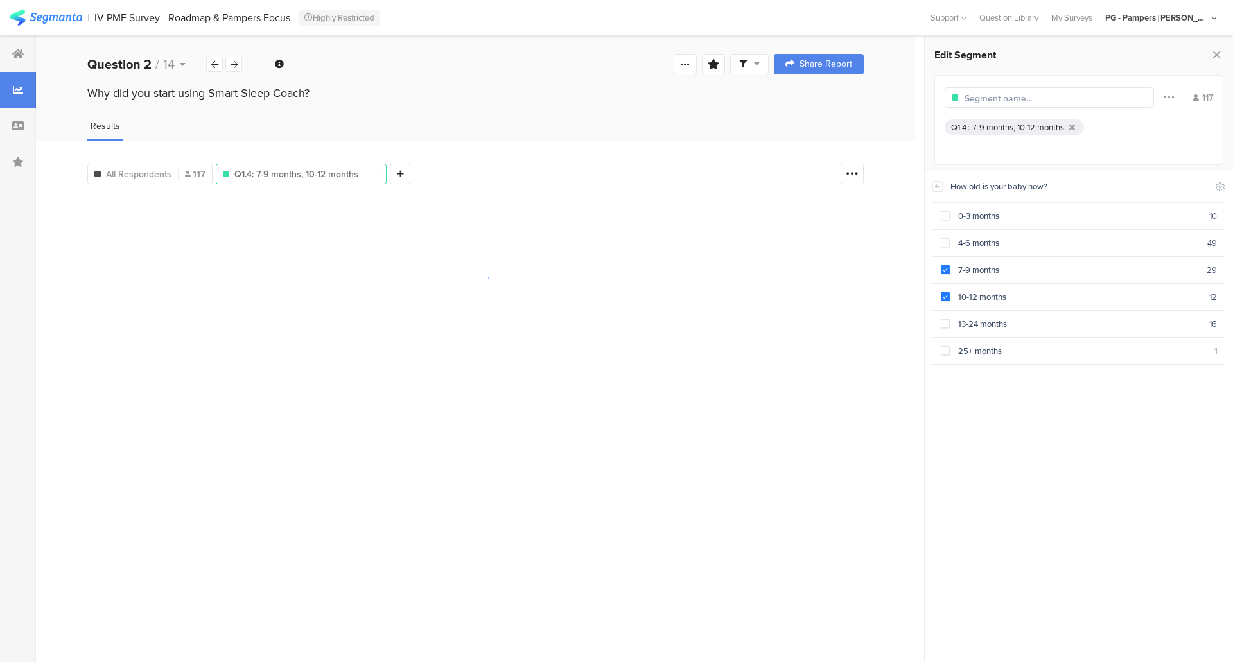 This screenshot has height=662, width=1233. I want to click on div: How old is your baby now?, so click(1079, 186).